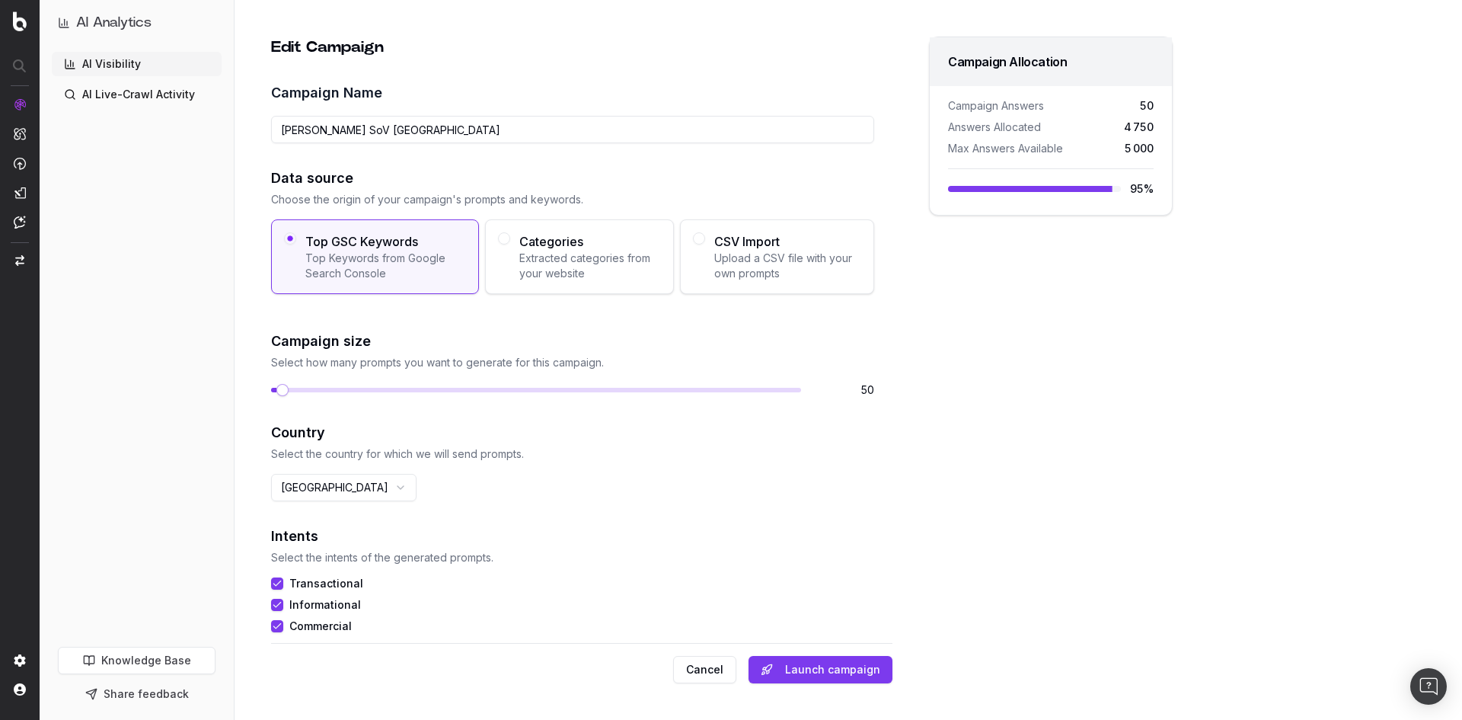  Describe the element at coordinates (136, 660) in the screenshot. I see `a: Knowledge Base` at that location.